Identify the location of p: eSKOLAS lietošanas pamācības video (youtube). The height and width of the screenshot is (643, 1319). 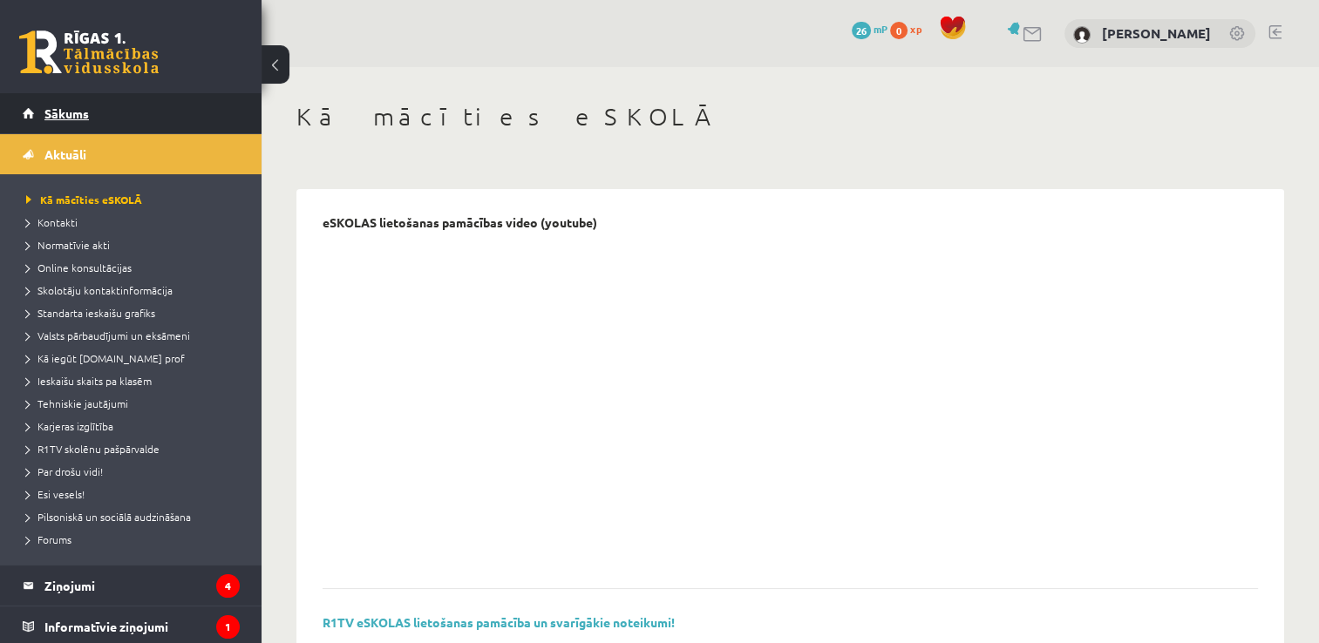
(459, 222).